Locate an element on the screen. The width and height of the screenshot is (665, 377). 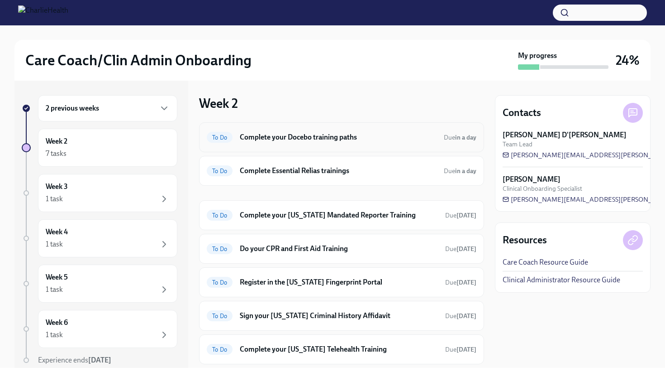
h6: Complete Essential Relias trainings is located at coordinates (338, 171).